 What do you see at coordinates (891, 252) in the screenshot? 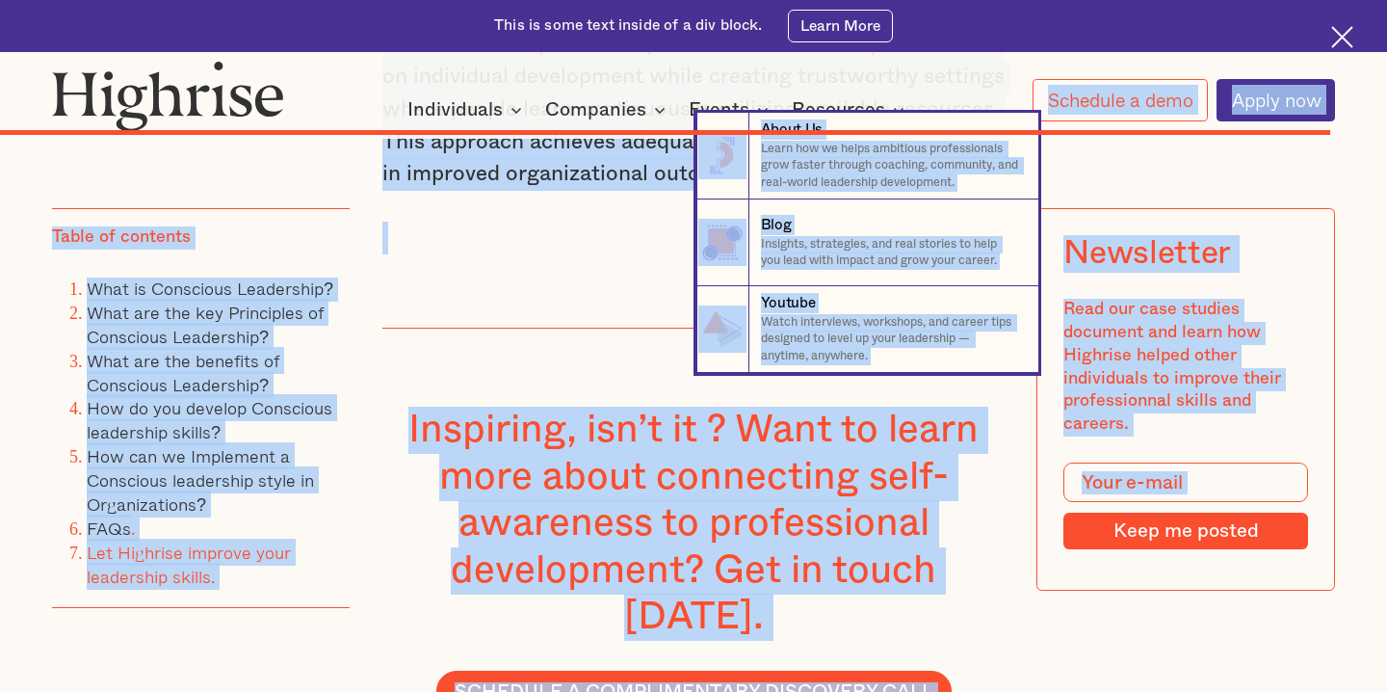
I see `p: Insights, strategies, and real stories to help you lead with impact and grow your career.` at bounding box center [891, 252].